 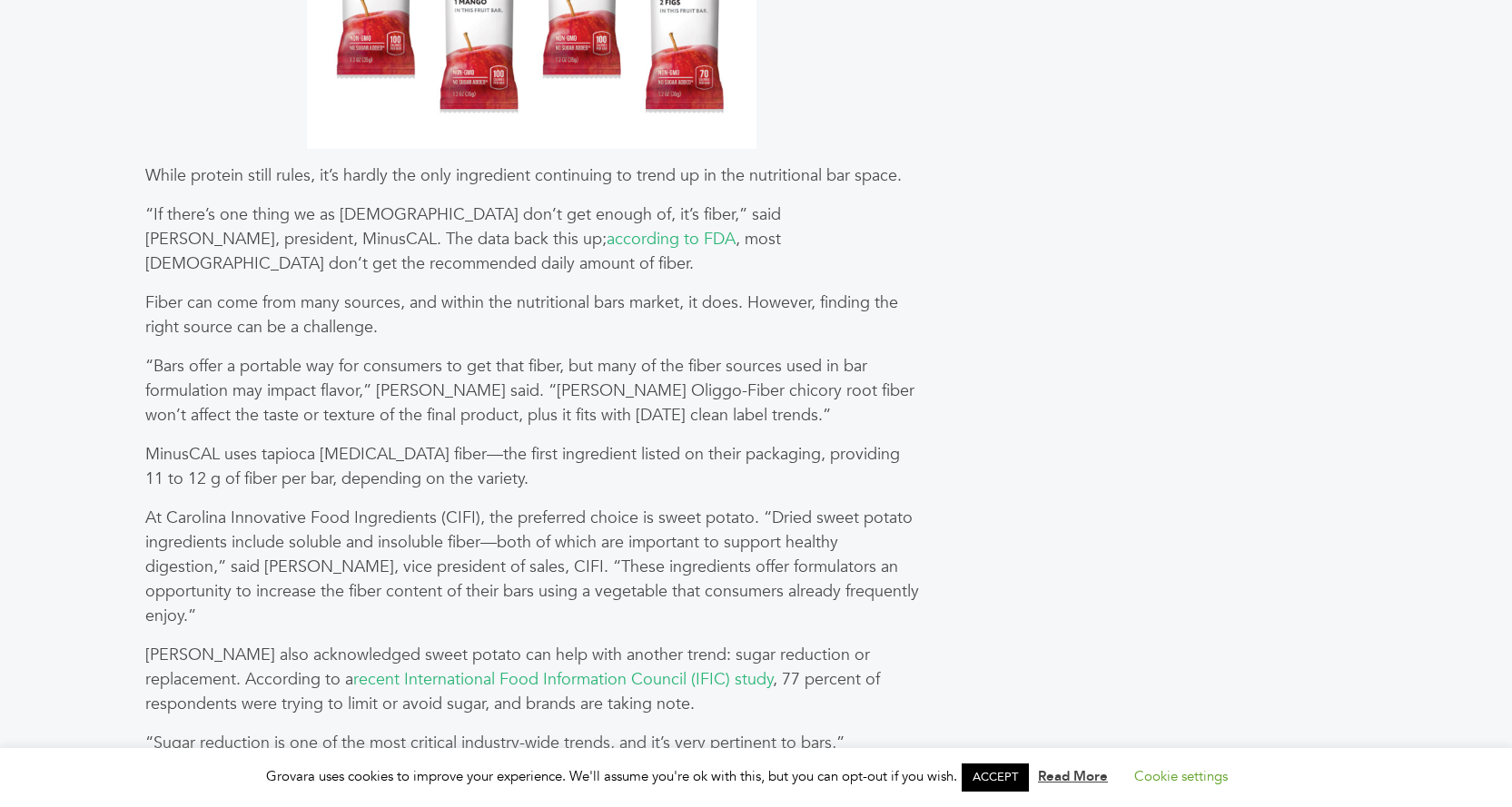 What do you see at coordinates (532, 566) in the screenshot?
I see `p: At Carolina Innovative Food Ingredients (CIFI), the preferred choice is sweet potato. “Dried swee...` at bounding box center [532, 566].